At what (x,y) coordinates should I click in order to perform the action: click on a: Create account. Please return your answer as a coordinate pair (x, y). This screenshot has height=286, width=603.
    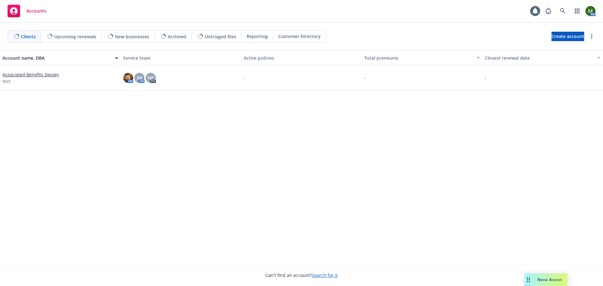
    Looking at the image, I should click on (568, 36).